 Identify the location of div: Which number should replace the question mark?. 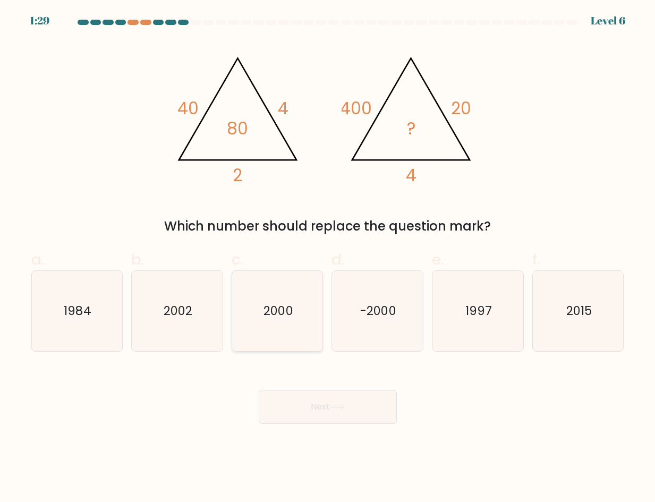
(328, 226).